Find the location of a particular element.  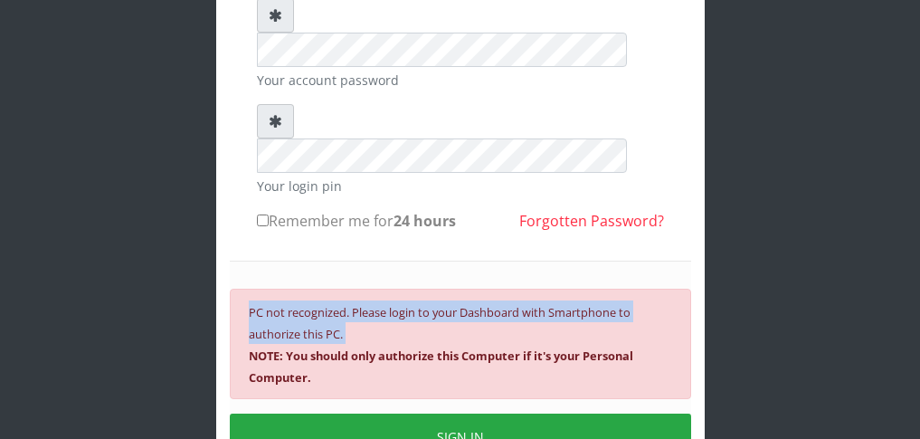

small: PC not recognized. Please login to your Dashboard with Smartphone to authorize this PC. is located at coordinates (440, 345).